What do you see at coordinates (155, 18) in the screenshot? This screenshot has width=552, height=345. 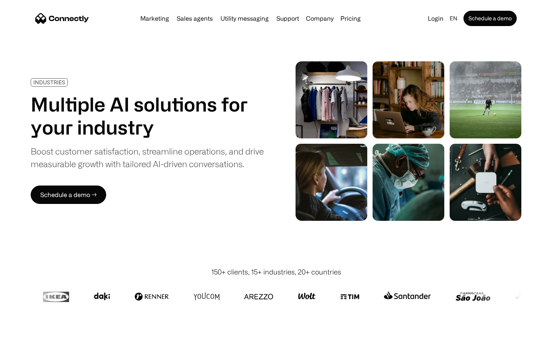 I see `a: Marketing` at bounding box center [155, 18].